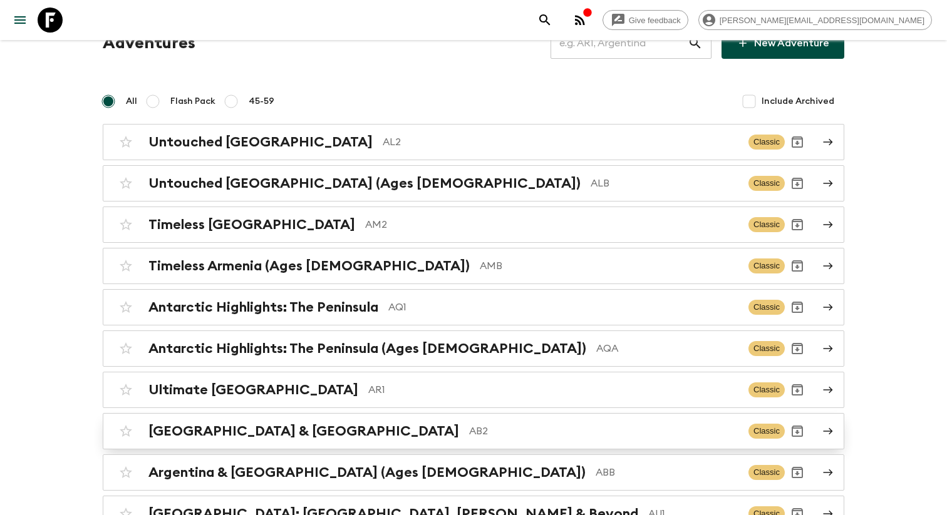 The image size is (947, 515). I want to click on h1: Adventures, so click(149, 43).